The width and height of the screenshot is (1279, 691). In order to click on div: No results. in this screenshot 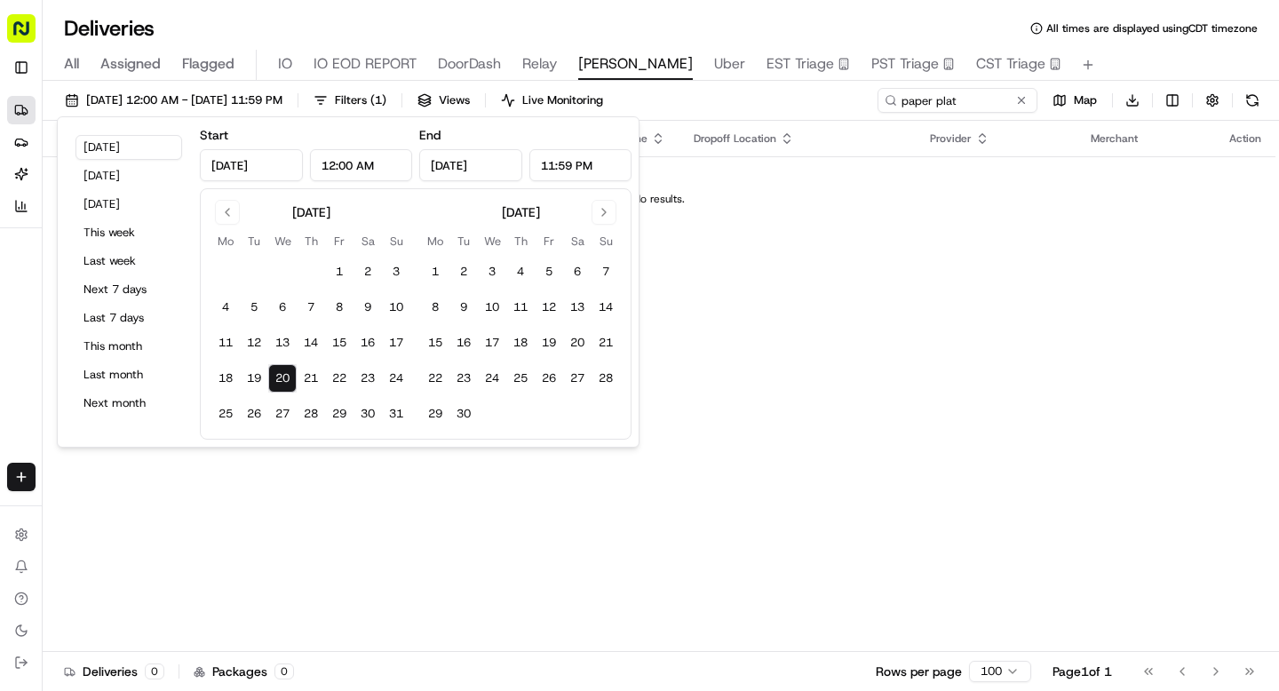, I will do `click(659, 199)`.